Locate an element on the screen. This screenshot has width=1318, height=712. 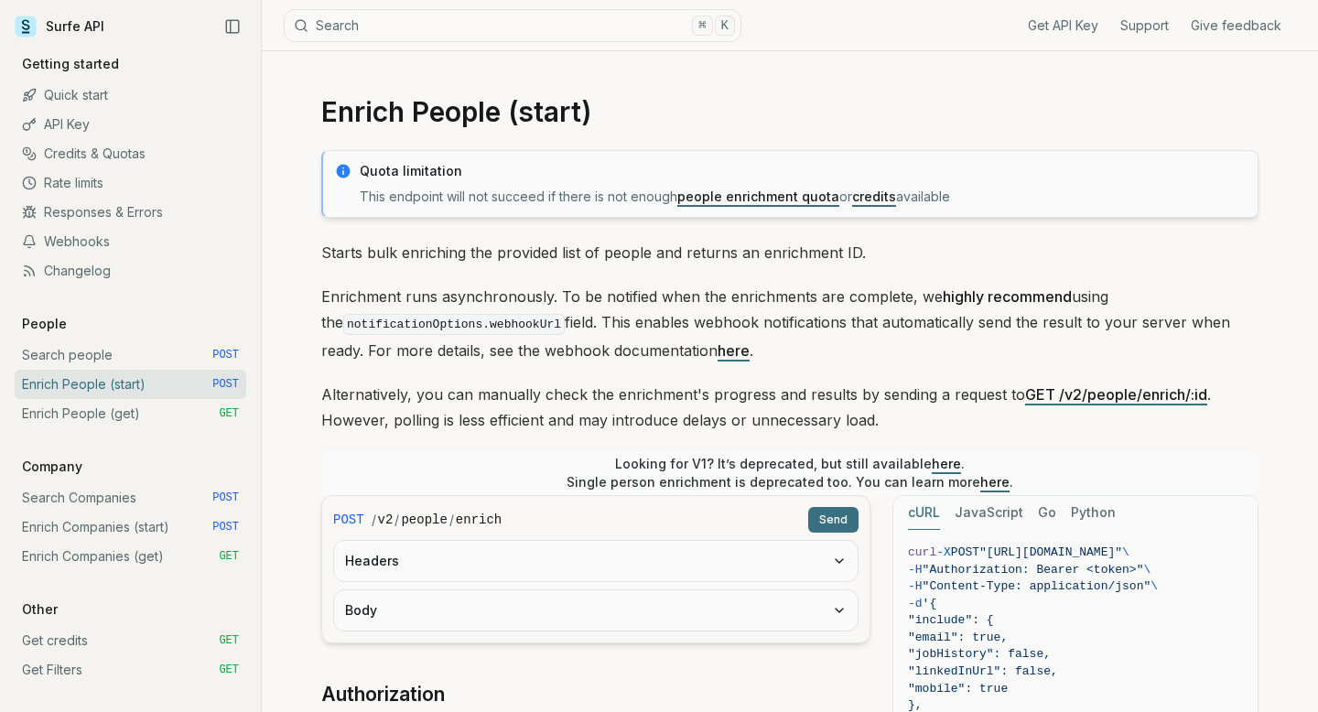
a: Enrich Companies (start) POST is located at coordinates (130, 527).